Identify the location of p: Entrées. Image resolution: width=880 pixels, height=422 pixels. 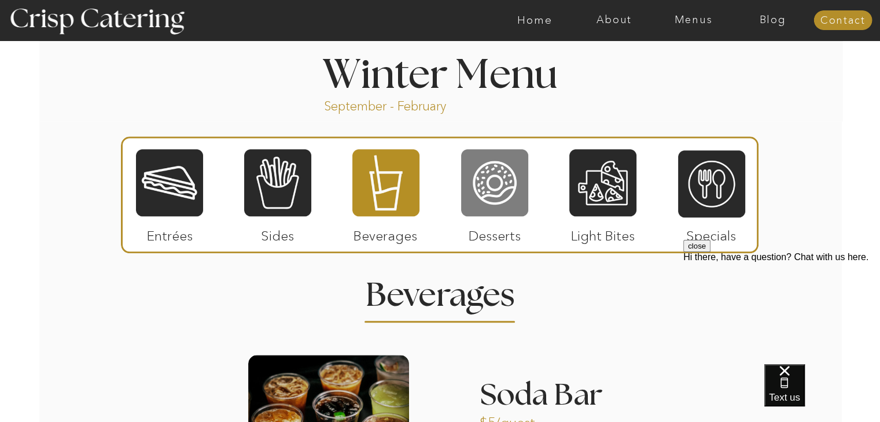
(169, 233).